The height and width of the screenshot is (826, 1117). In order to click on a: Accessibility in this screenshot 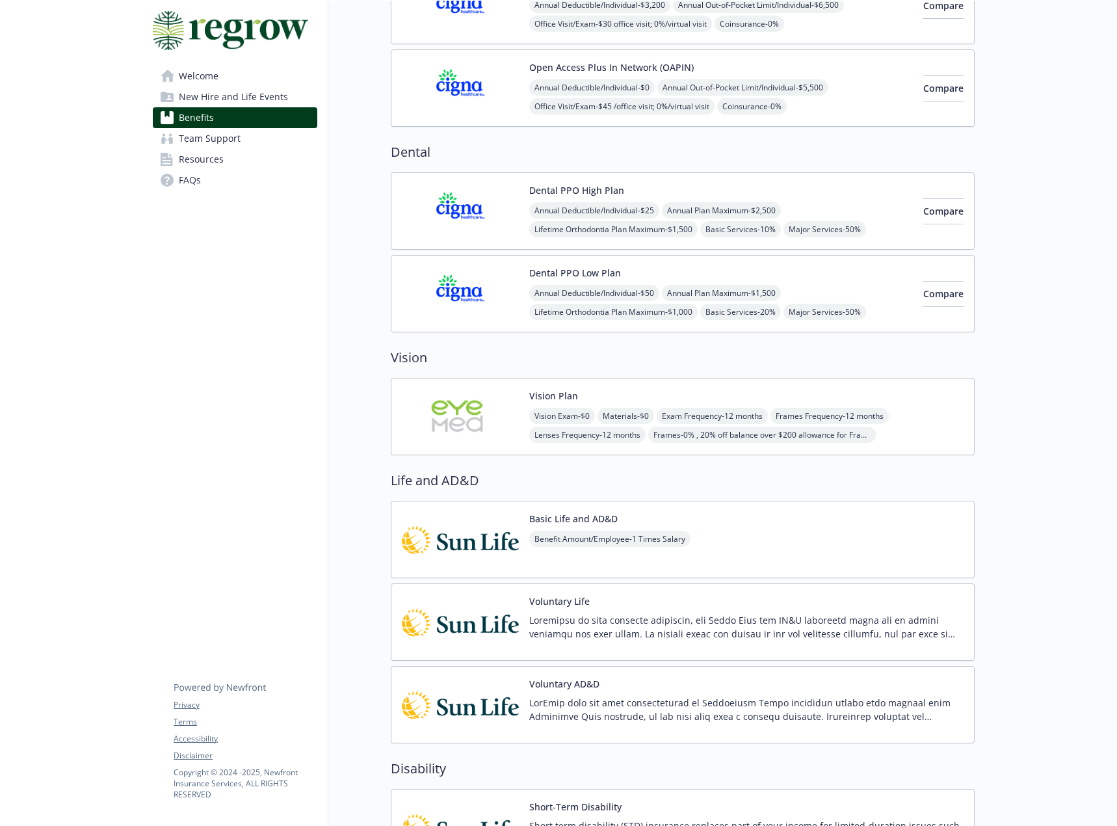, I will do `click(245, 739)`.